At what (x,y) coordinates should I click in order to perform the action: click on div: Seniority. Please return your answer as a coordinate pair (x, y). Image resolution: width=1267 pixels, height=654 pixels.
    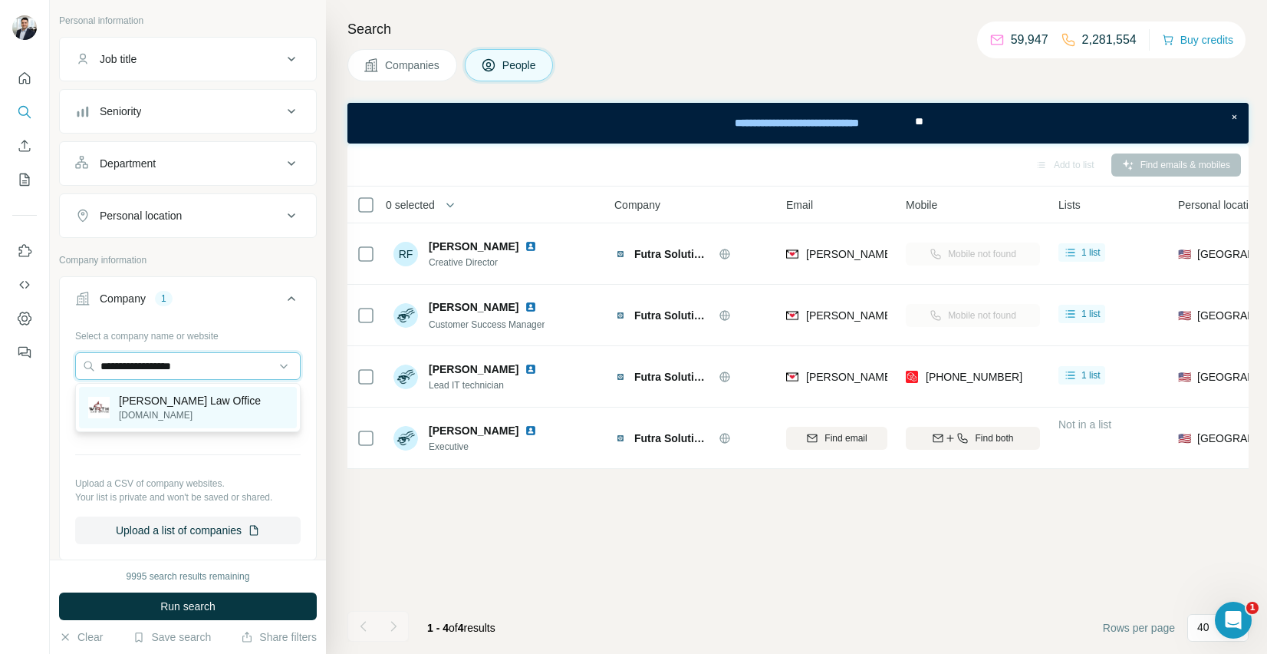
    Looking at the image, I should click on (120, 111).